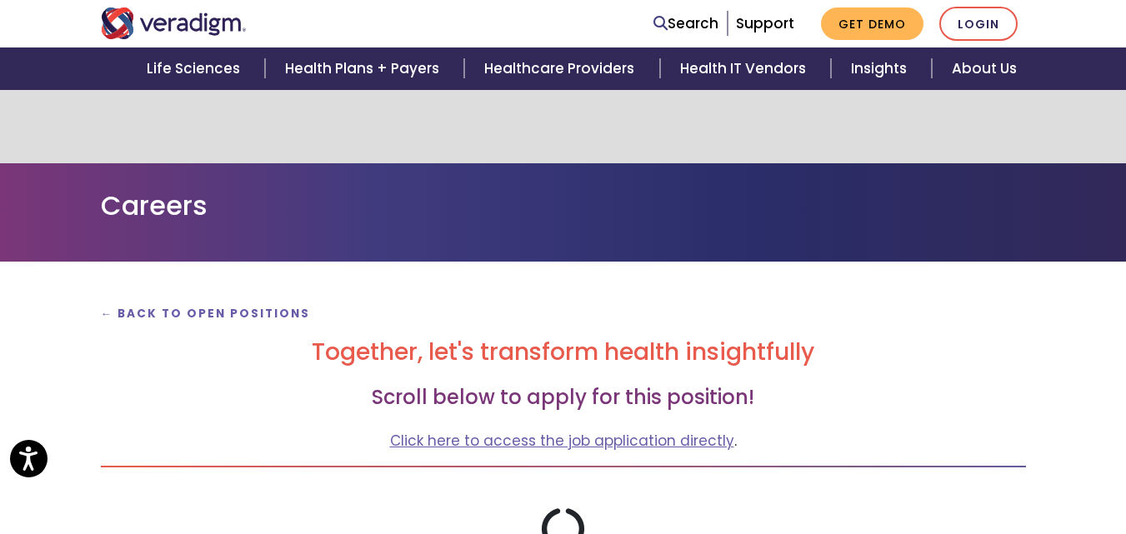 The image size is (1126, 534). Describe the element at coordinates (364, 68) in the screenshot. I see `a: Health Plans + Payers` at that location.